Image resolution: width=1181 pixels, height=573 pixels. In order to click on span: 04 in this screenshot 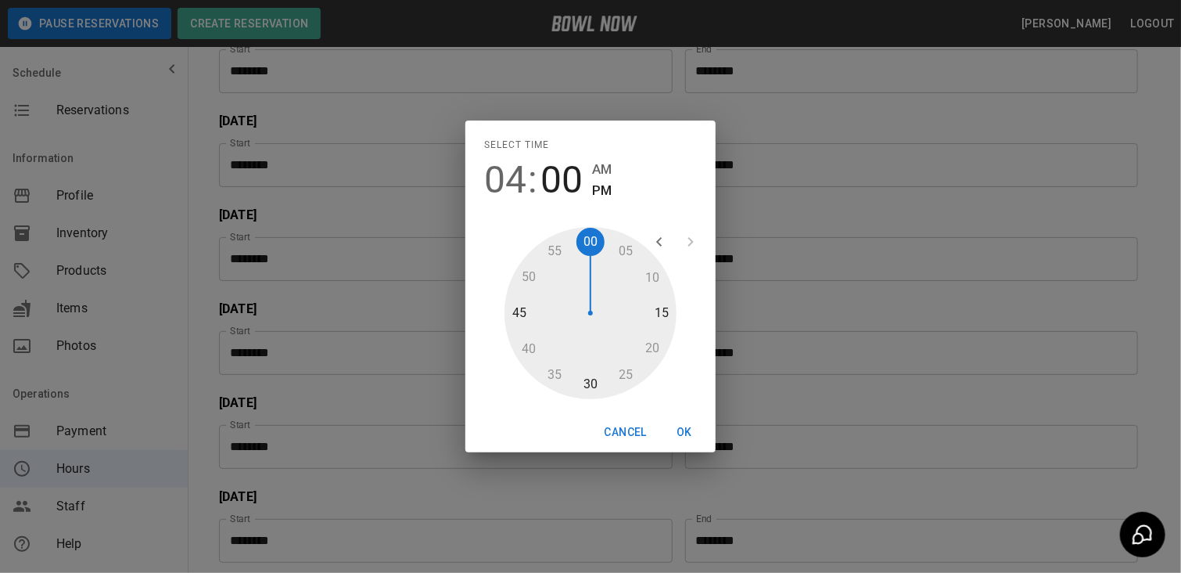, I will do `click(505, 180)`.